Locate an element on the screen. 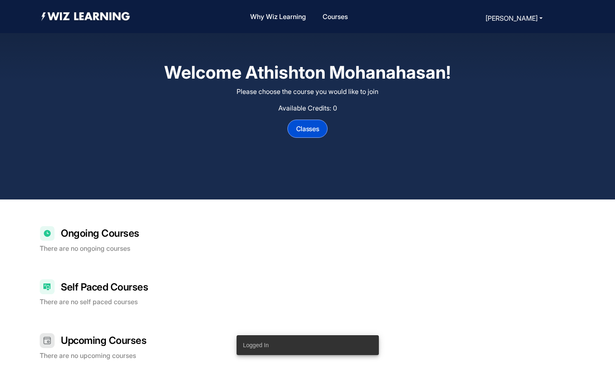 This screenshot has width=615, height=365. span: Logged In is located at coordinates (256, 345).